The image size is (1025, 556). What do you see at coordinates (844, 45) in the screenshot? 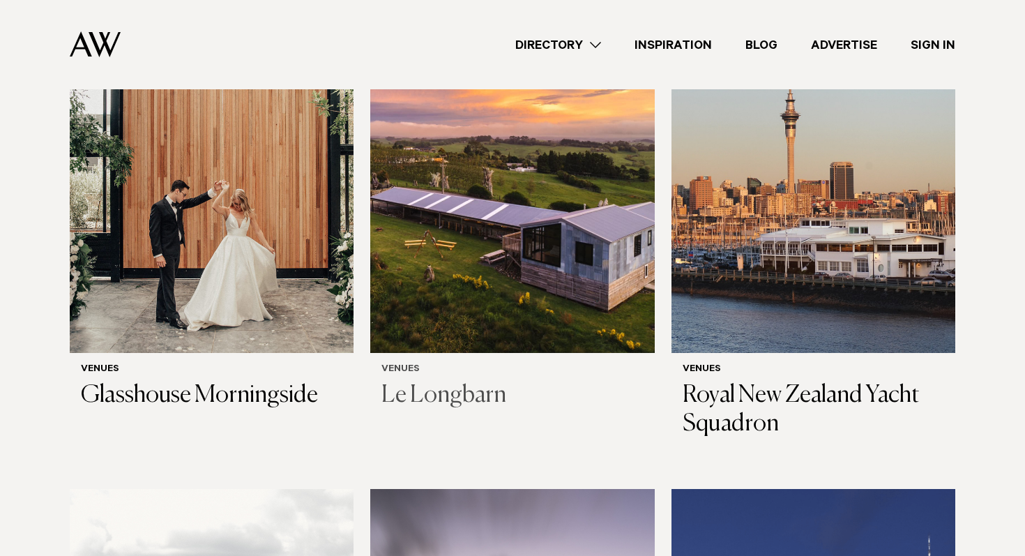
I see `a: Advertise` at bounding box center [844, 45].